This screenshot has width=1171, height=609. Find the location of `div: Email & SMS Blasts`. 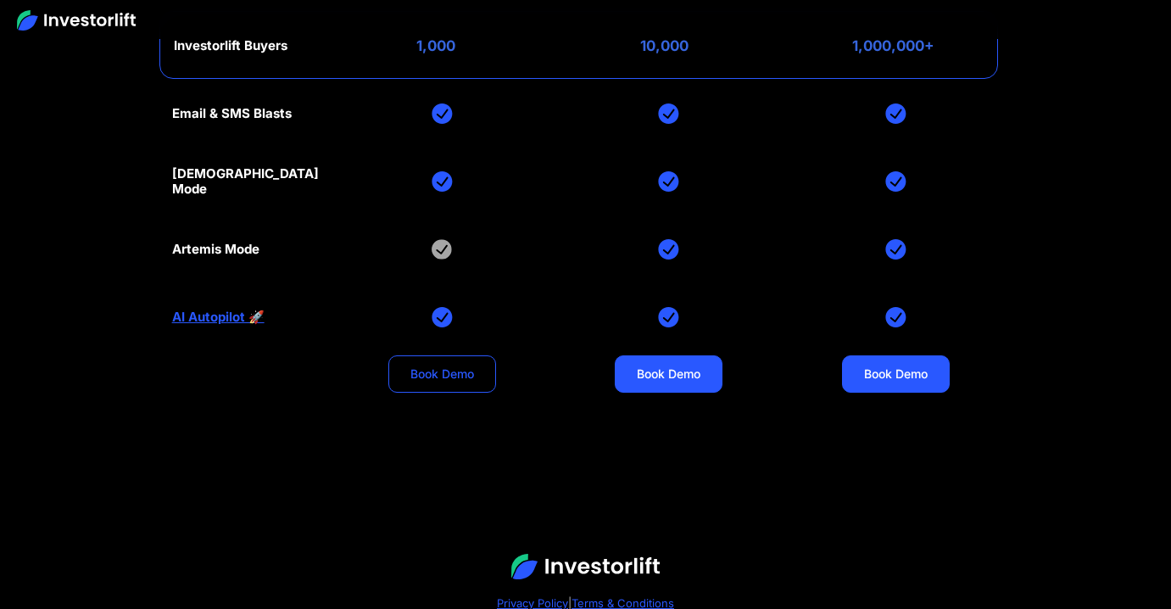

div: Email & SMS Blasts is located at coordinates (231, 114).